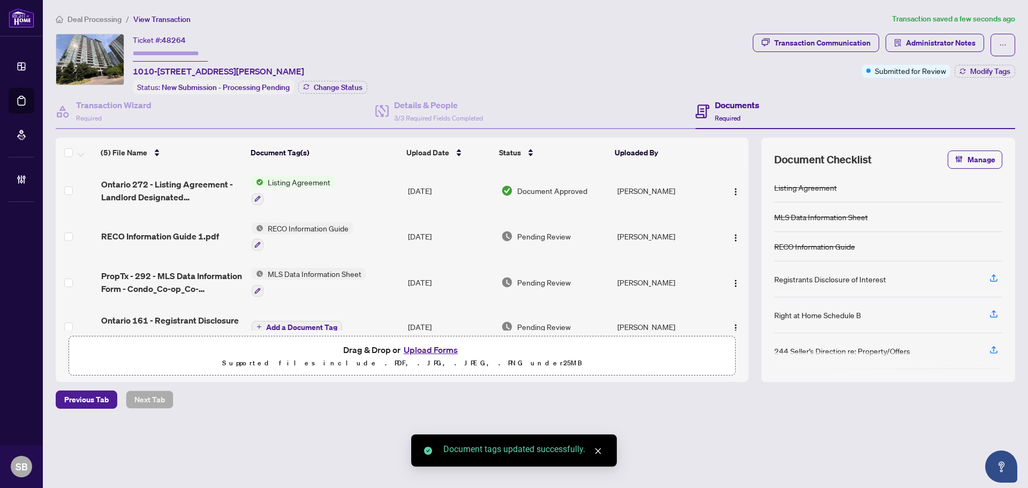 This screenshot has width=1028, height=488. Describe the element at coordinates (843, 351) in the screenshot. I see `div: 244 Seller’s Direction re: Property/Offers` at that location.